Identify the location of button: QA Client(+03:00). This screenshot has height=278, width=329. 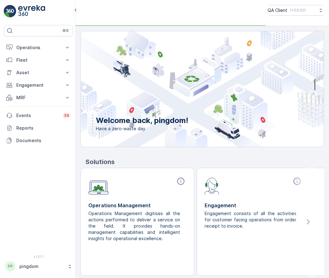
(296, 10).